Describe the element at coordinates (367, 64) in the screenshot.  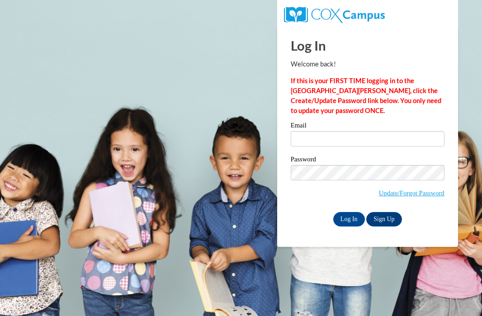
I see `p: Welcome back!` at that location.